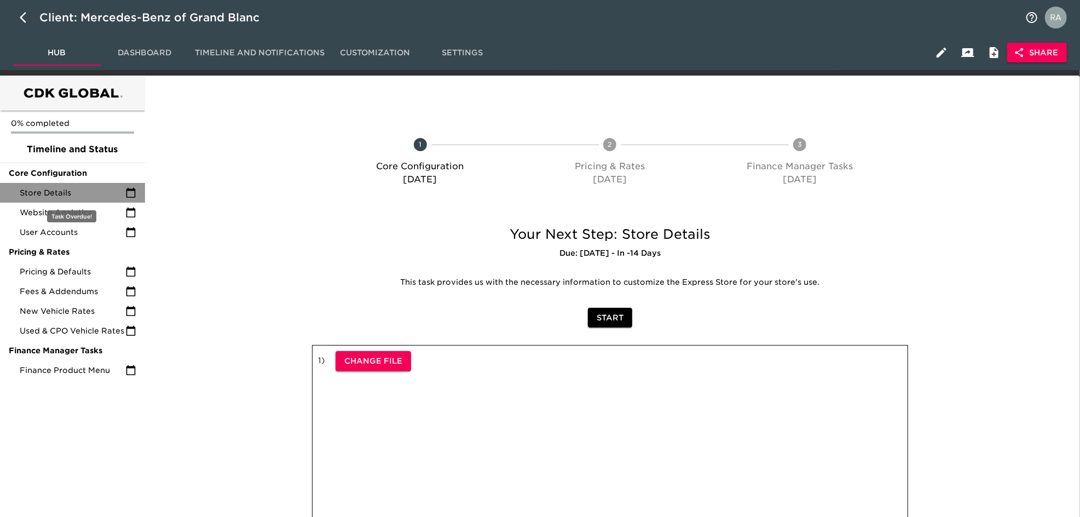  Describe the element at coordinates (1032, 18) in the screenshot. I see `button: notifications` at that location.